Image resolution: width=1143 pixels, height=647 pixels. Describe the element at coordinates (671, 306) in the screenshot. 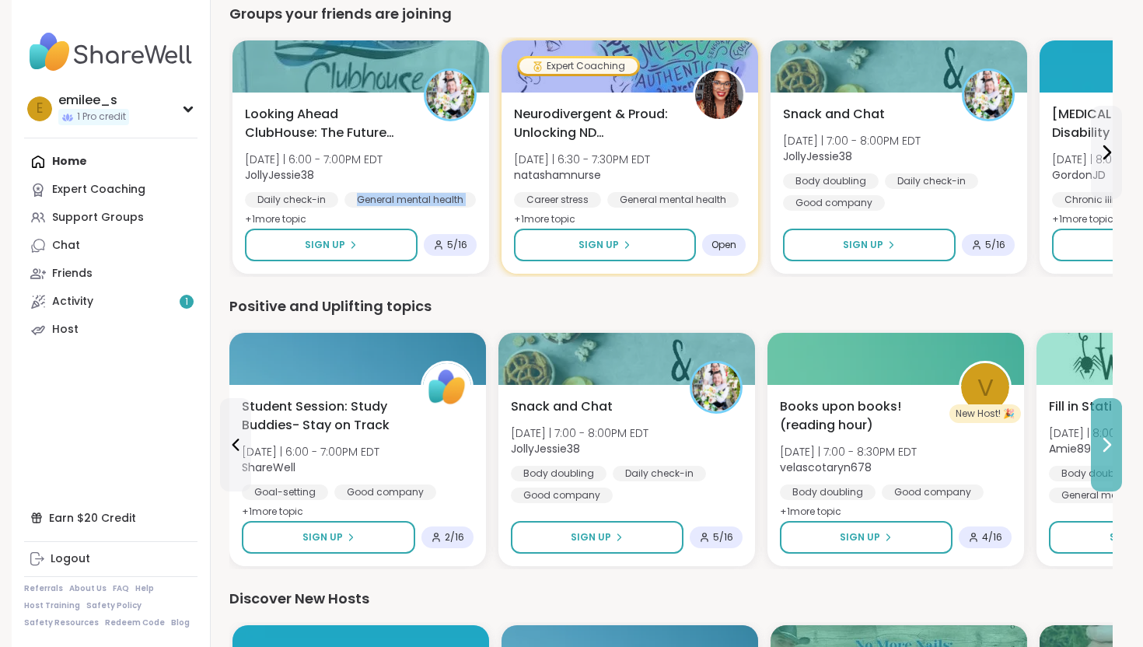

I see `div: Positive and Uplifting topics` at that location.